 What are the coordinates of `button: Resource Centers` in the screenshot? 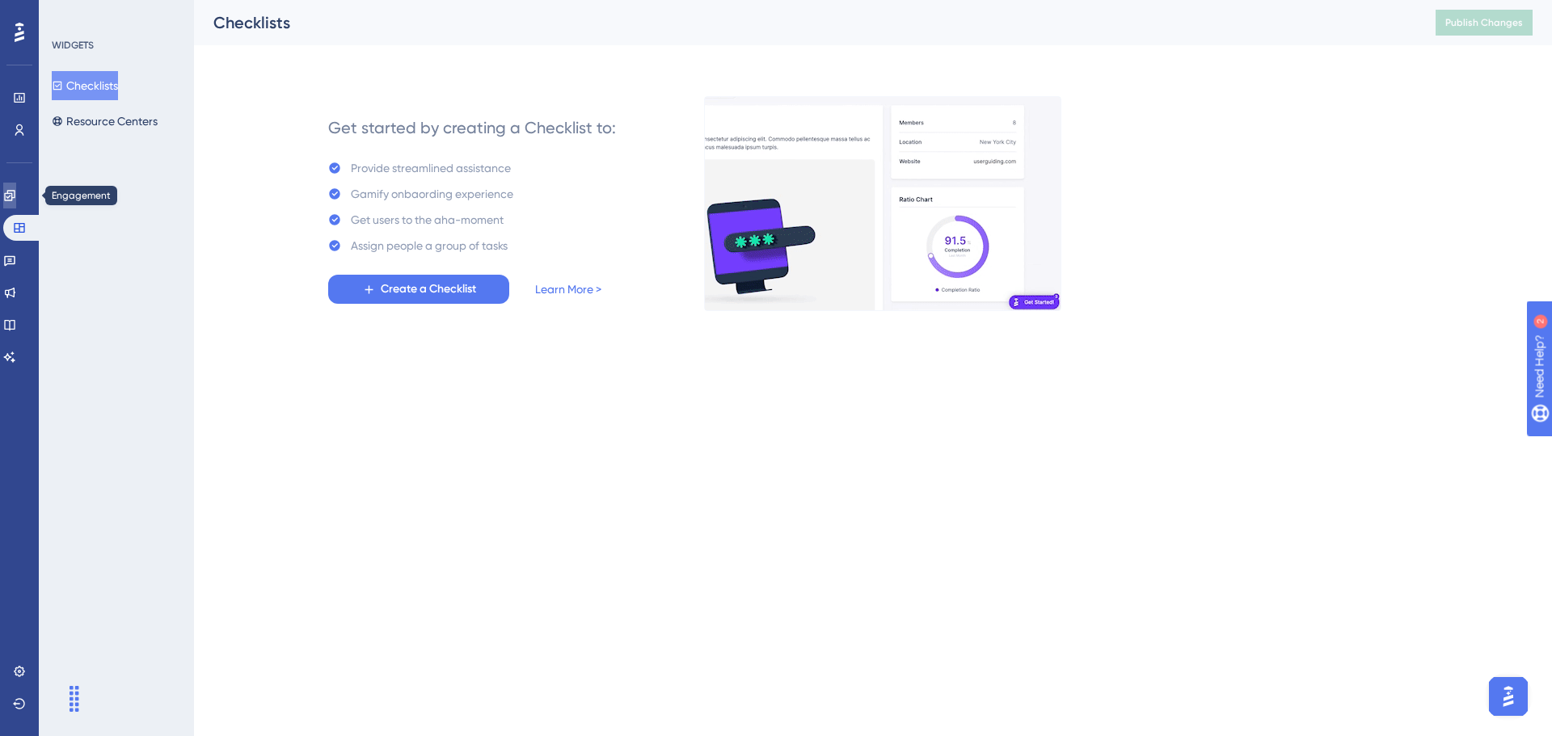 It's located at (104, 121).